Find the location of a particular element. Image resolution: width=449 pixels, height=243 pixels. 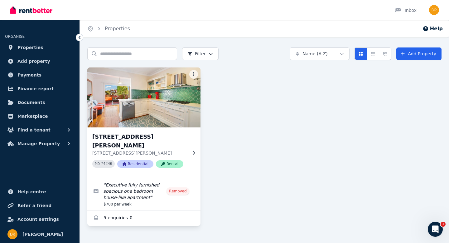

img: RentBetter is located at coordinates (31, 10).